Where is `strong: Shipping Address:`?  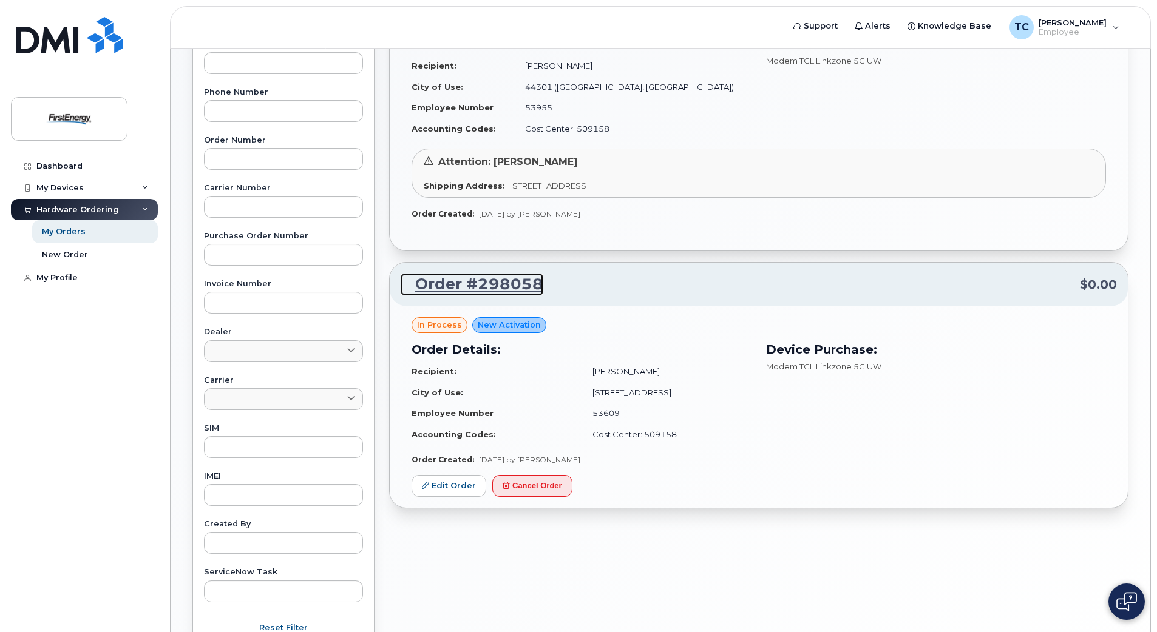 strong: Shipping Address: is located at coordinates (464, 186).